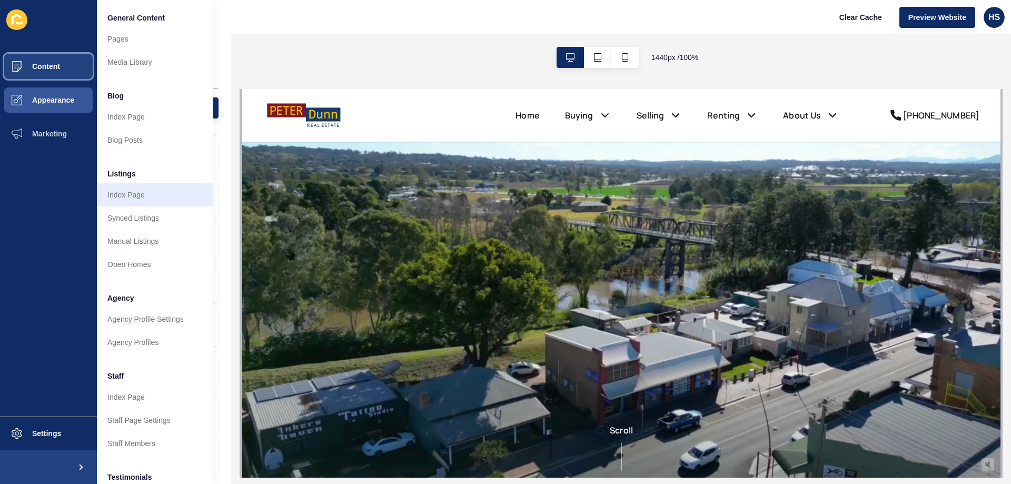 This screenshot has height=484, width=1011. What do you see at coordinates (155, 218) in the screenshot?
I see `a: Synced Listings` at bounding box center [155, 218].